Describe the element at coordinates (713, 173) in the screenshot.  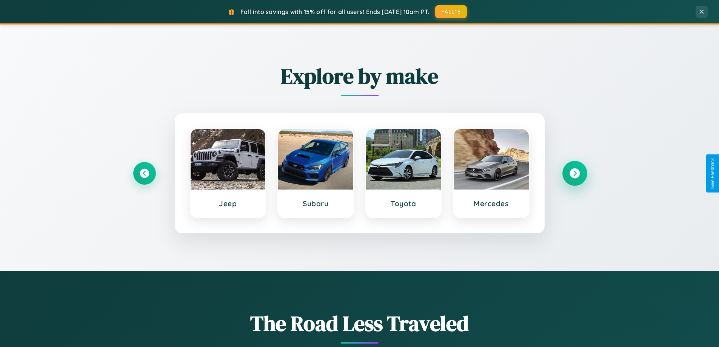
I see `div: Give Feedback` at that location.